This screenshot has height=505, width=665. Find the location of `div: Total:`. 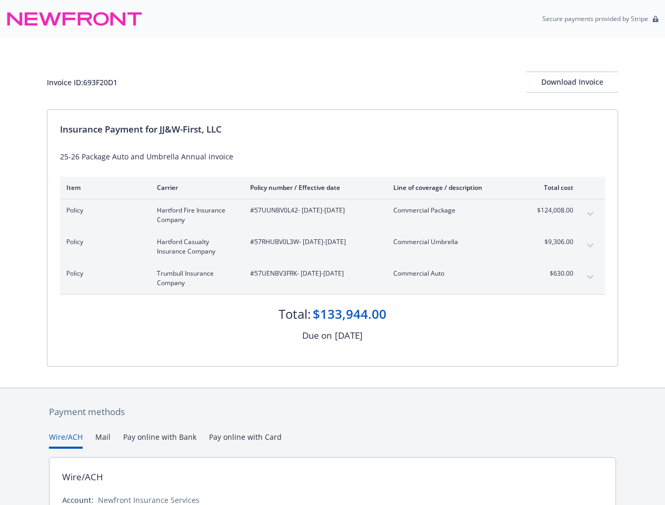

div: Total: is located at coordinates (294, 314).